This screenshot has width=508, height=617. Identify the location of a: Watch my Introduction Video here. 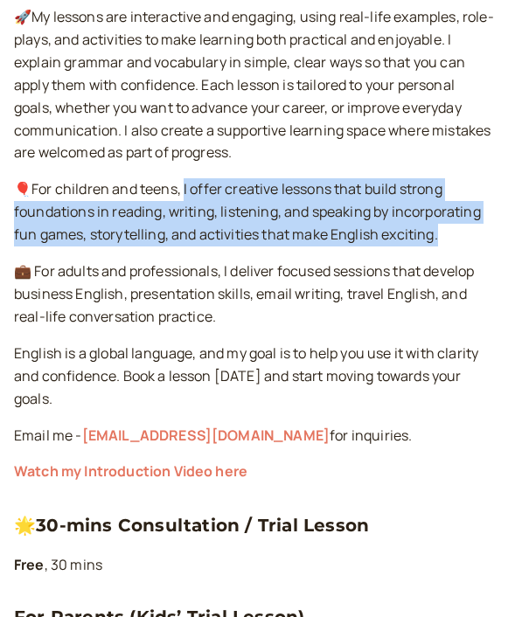
(130, 471).